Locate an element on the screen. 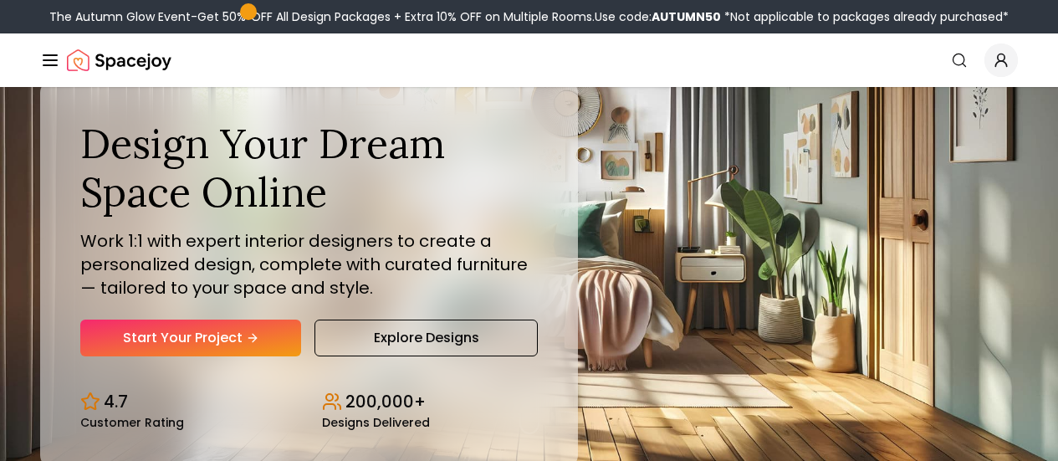  a: Explore Designs is located at coordinates (426, 338).